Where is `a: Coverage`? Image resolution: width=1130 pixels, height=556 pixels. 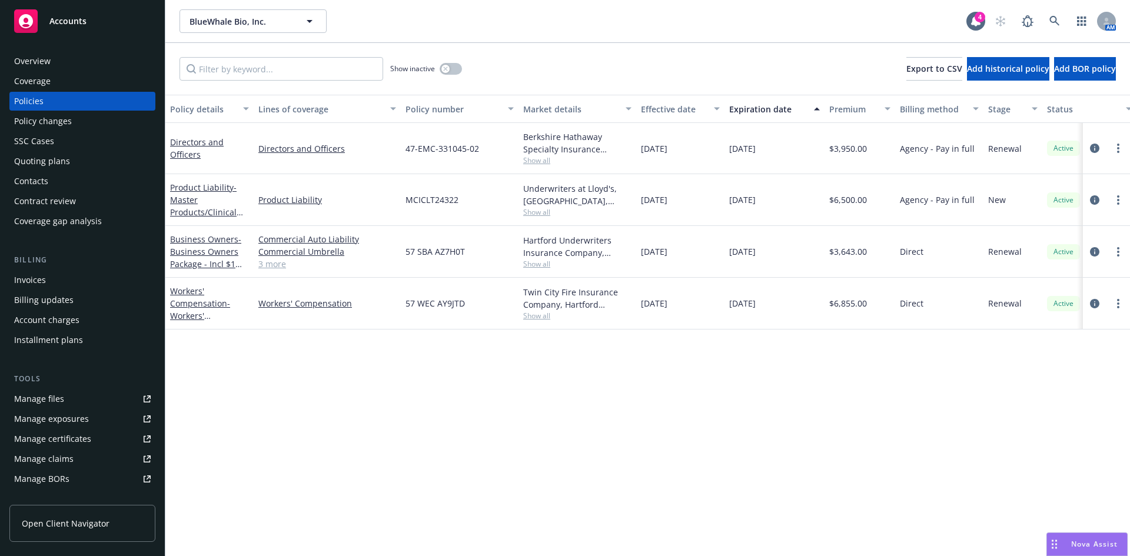 a: Coverage is located at coordinates (82, 81).